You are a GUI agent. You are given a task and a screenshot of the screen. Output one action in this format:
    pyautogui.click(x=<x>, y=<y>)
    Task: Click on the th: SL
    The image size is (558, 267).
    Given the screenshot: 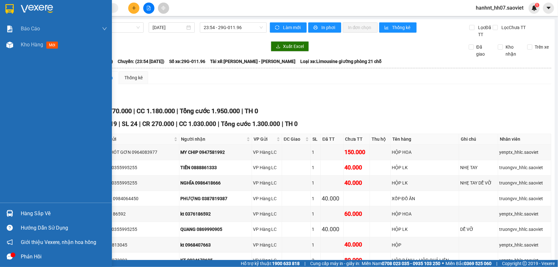 What is the action you would take?
    pyautogui.click(x=315, y=139)
    